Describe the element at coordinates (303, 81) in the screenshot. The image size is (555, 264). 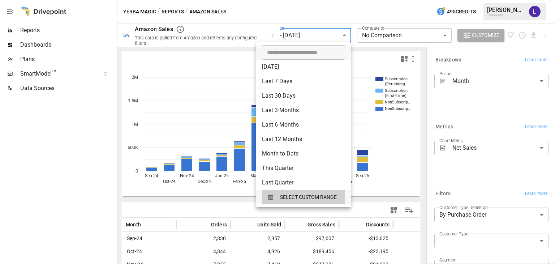
I see `li: Last 7 Days` at that location.